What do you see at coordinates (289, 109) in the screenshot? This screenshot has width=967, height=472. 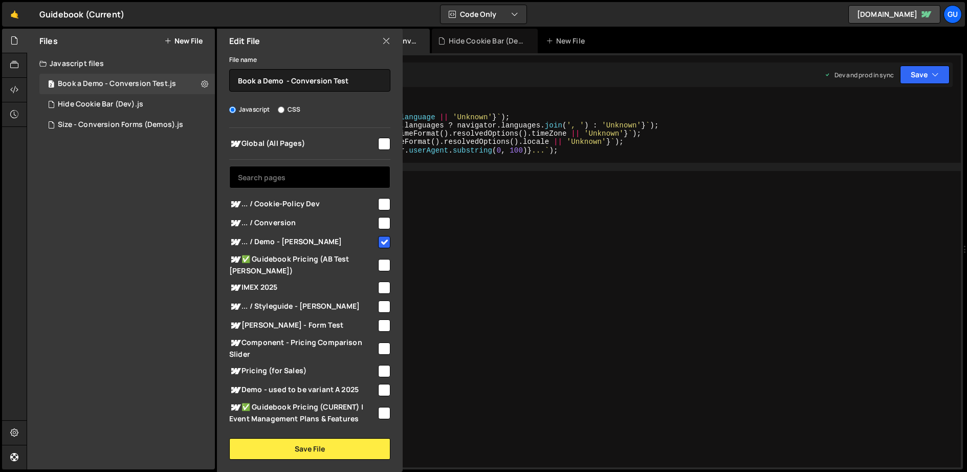 I see `label: CSS` at bounding box center [289, 109].